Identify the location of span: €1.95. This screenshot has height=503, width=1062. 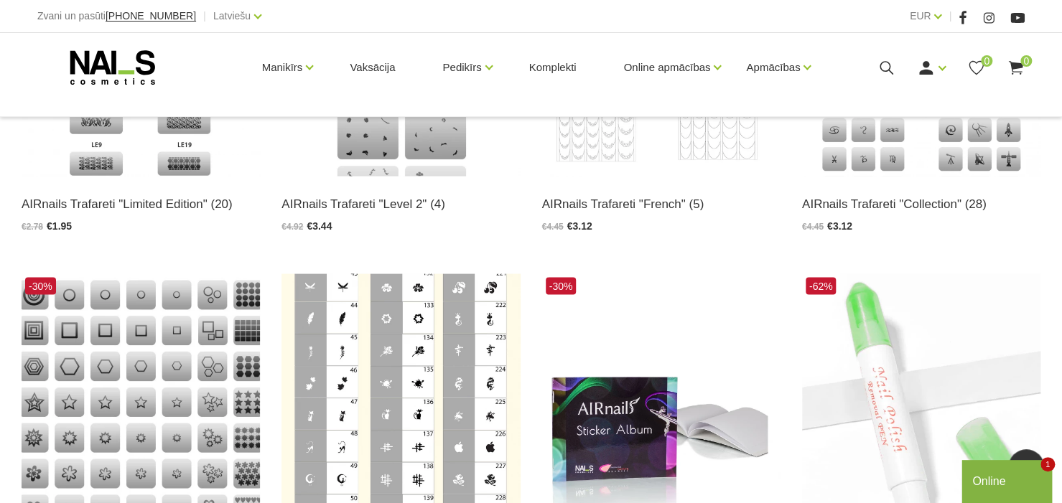
(59, 225).